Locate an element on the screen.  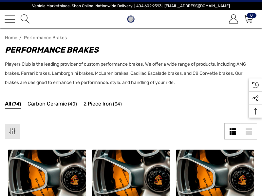
span: Performance Brakes is located at coordinates (45, 38).